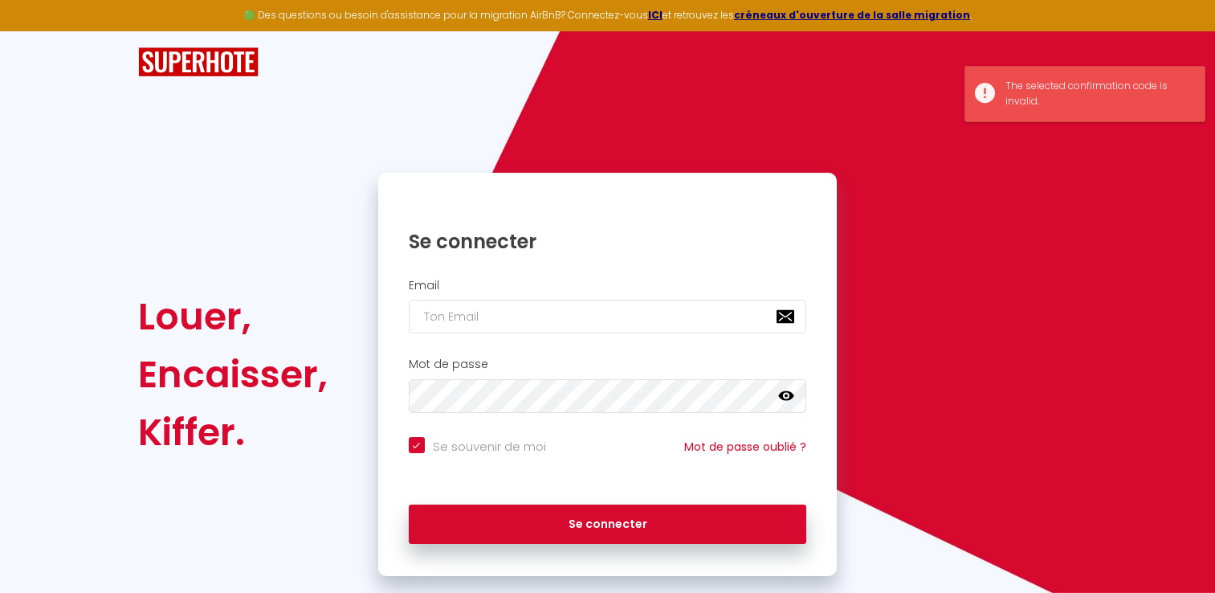  What do you see at coordinates (233, 316) in the screenshot?
I see `div: Louer,` at bounding box center [233, 316].